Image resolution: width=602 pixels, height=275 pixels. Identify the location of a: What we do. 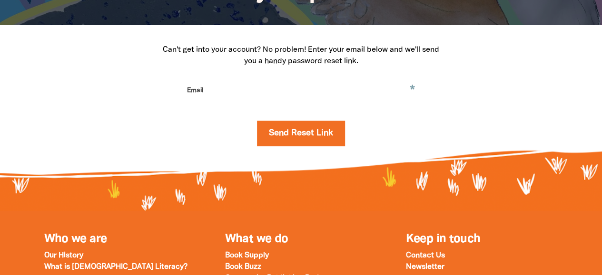
(256, 239).